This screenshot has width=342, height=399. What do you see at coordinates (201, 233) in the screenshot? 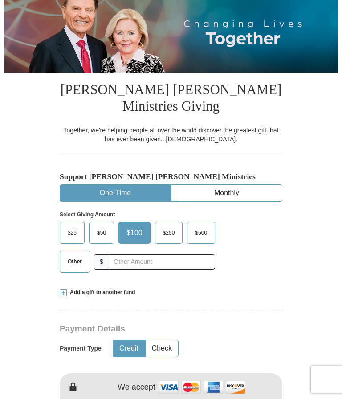
I see `span: $500` at bounding box center [201, 233].